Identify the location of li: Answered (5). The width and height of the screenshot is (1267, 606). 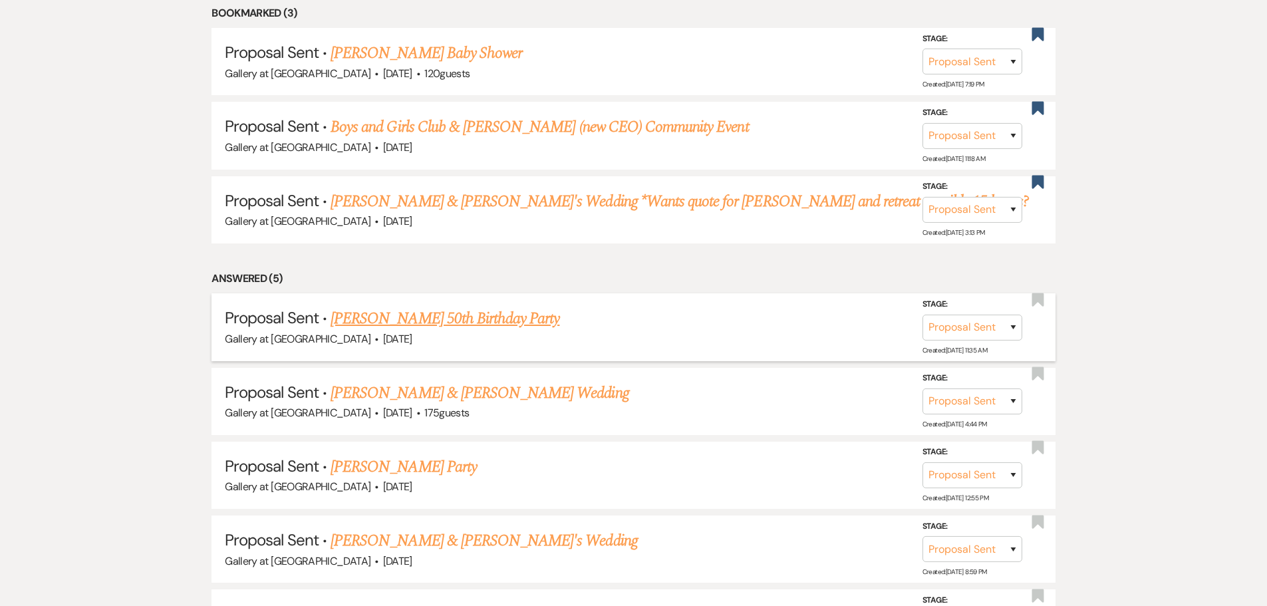
(633, 279).